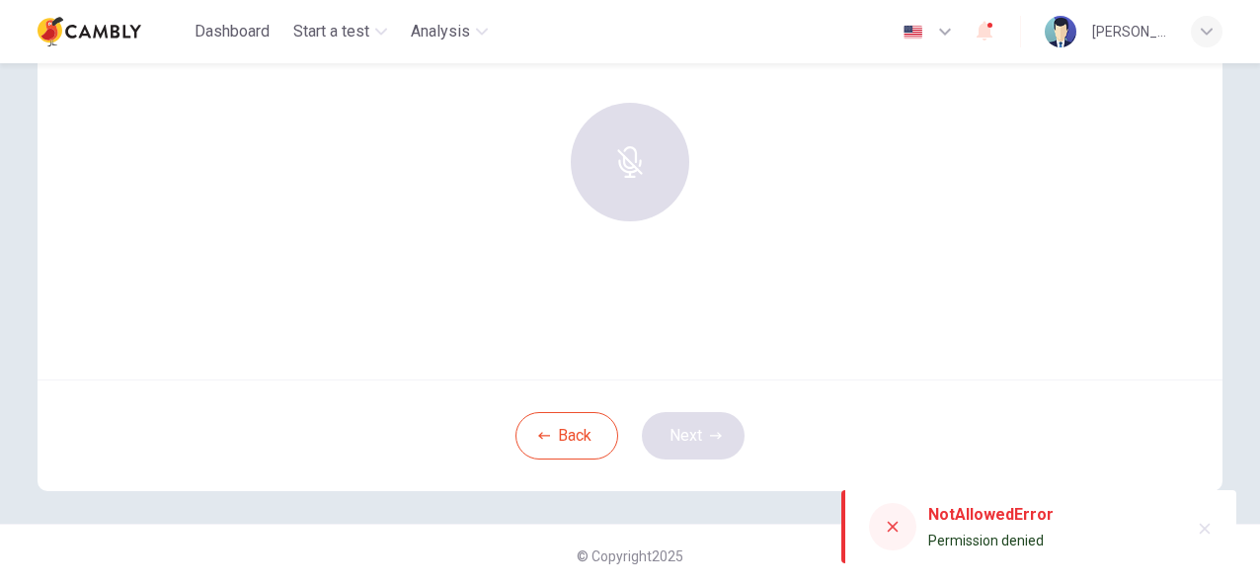 The image size is (1260, 587). What do you see at coordinates (440, 32) in the screenshot?
I see `span: Analysis` at bounding box center [440, 32].